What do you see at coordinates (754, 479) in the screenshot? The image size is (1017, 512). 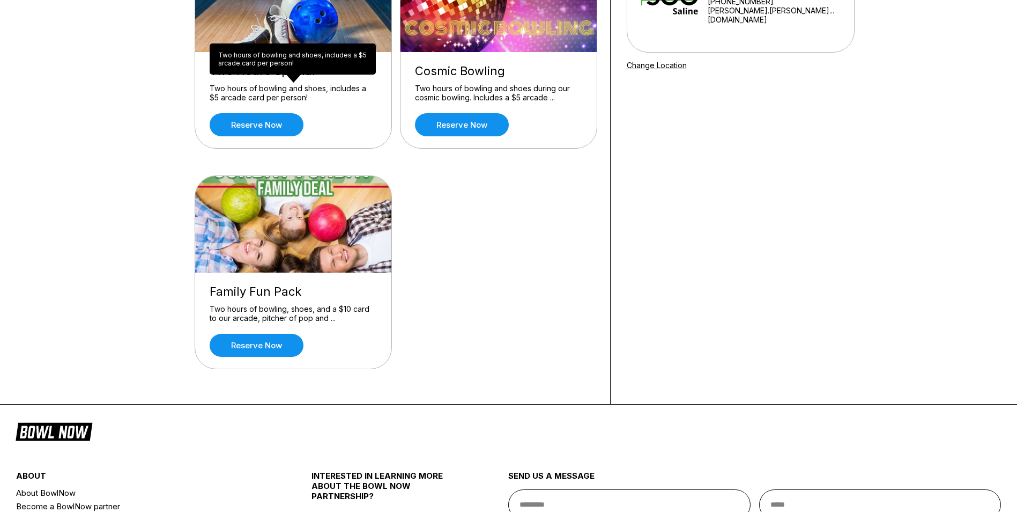 I see `div: send us a message` at bounding box center [754, 479].